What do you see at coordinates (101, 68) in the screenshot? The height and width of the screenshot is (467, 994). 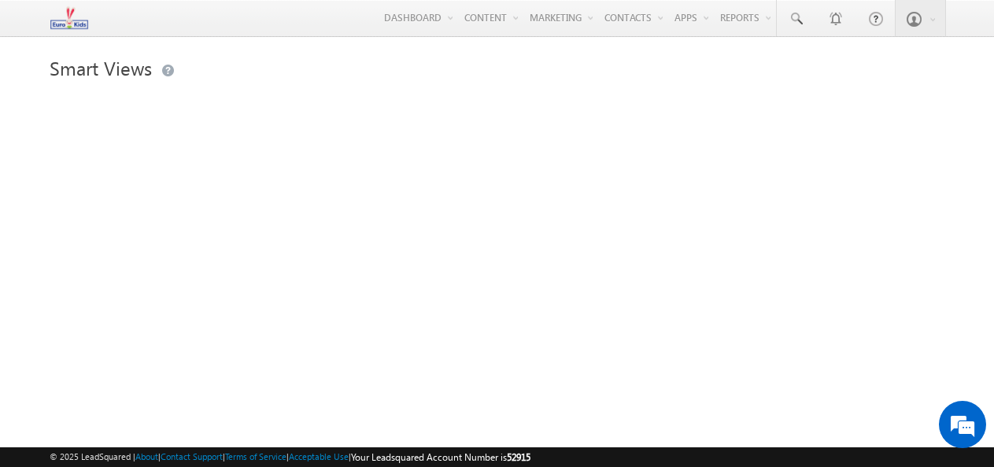 I see `span: Smart Views` at bounding box center [101, 68].